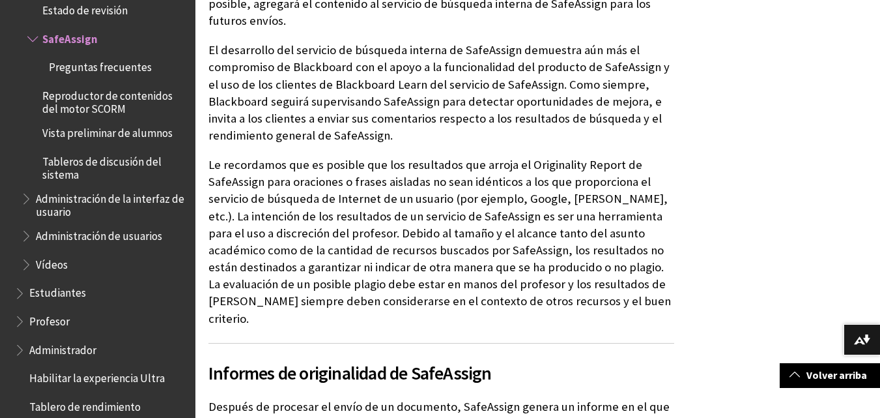 The image size is (880, 418). What do you see at coordinates (100, 65) in the screenshot?
I see `span: Preguntas frecuentes` at bounding box center [100, 65].